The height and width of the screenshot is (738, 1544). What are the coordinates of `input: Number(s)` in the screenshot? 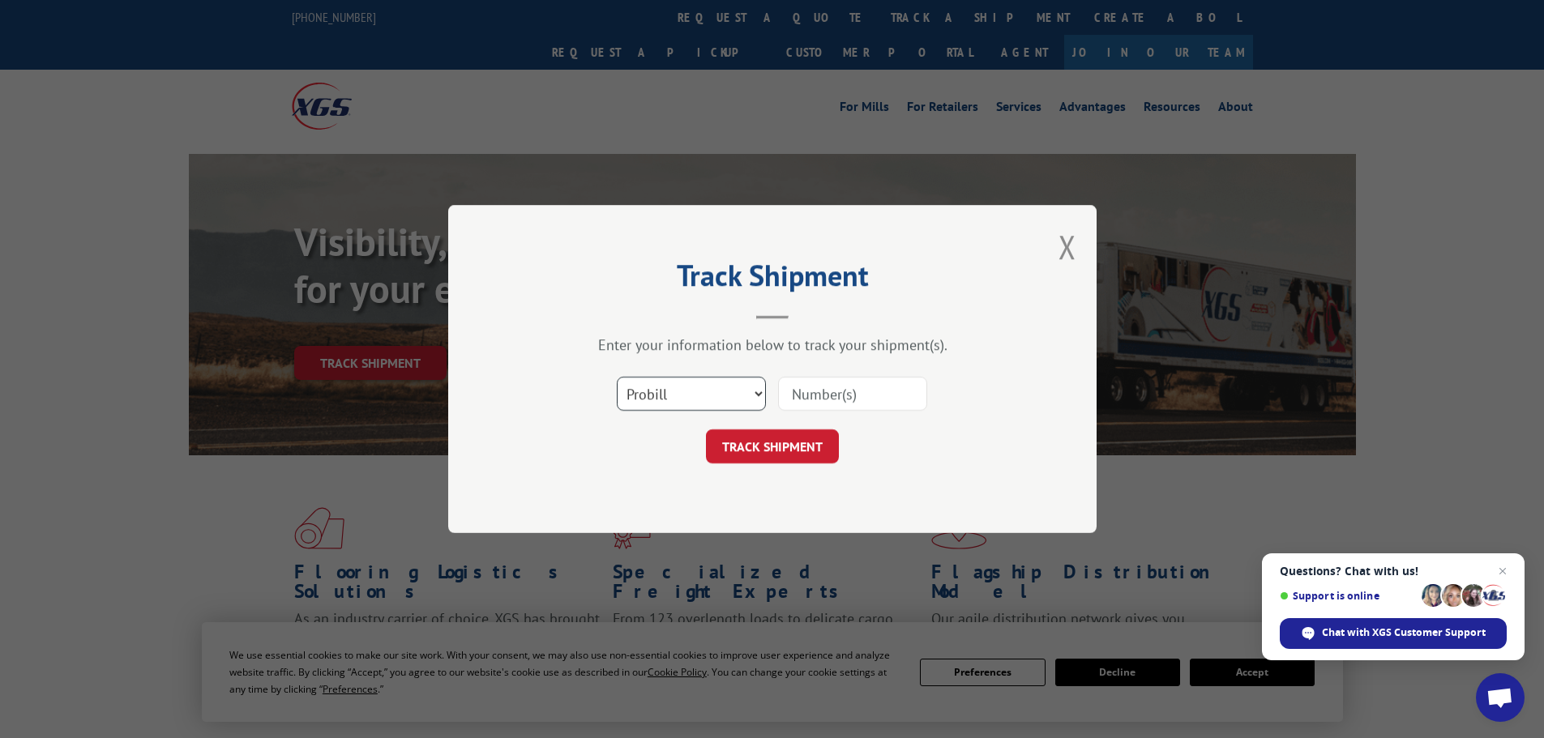 It's located at (853, 394).